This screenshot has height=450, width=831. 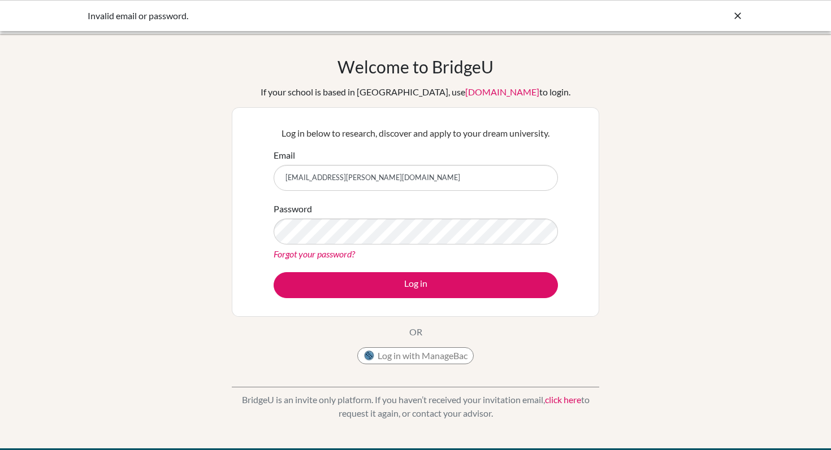 What do you see at coordinates (331, 16) in the screenshot?
I see `div: Invalid email or password.` at bounding box center [331, 16].